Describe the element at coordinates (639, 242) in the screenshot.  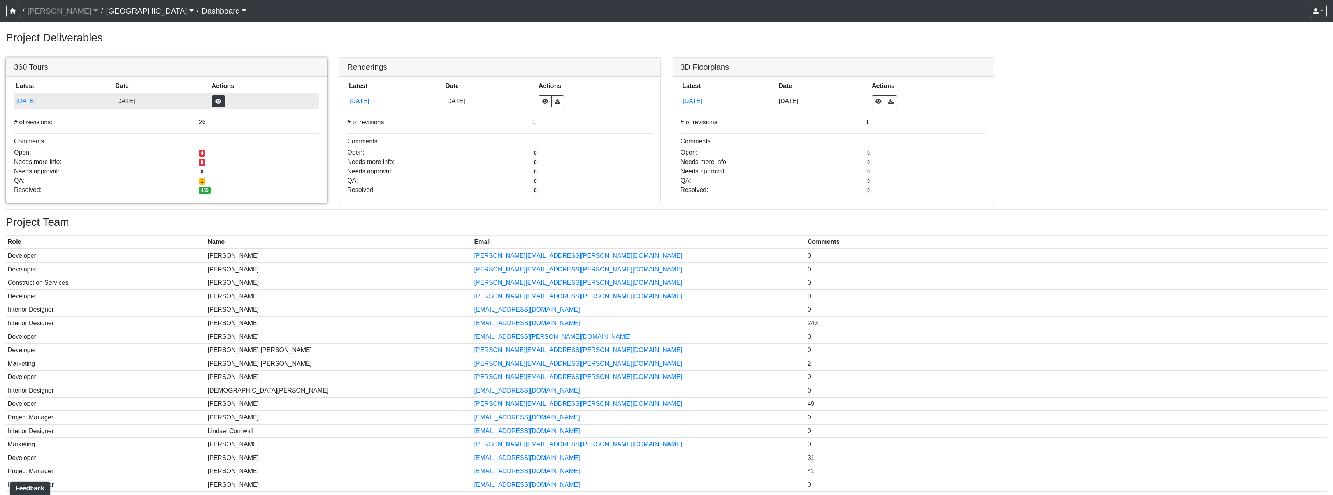
I see `th: Email` at that location.